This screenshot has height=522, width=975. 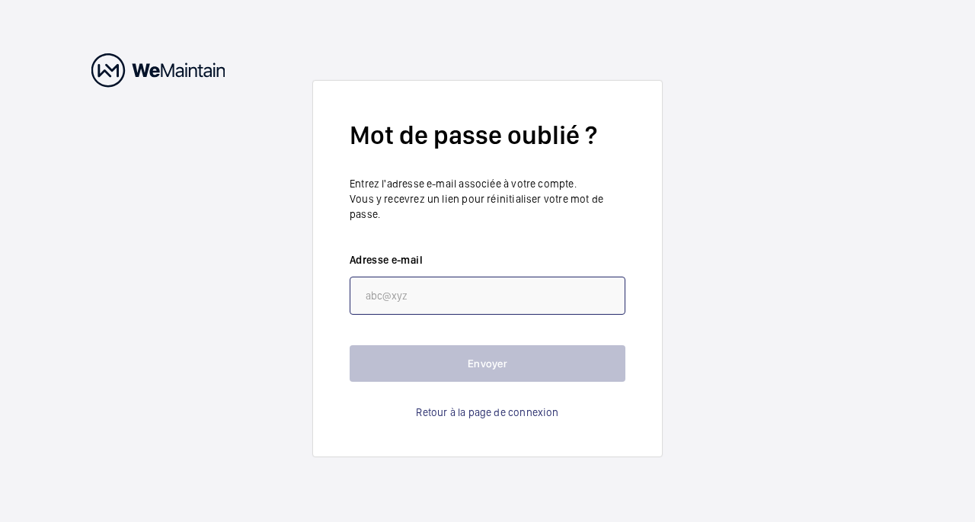 I want to click on h2: Mot de passe oublié ?, so click(x=488, y=135).